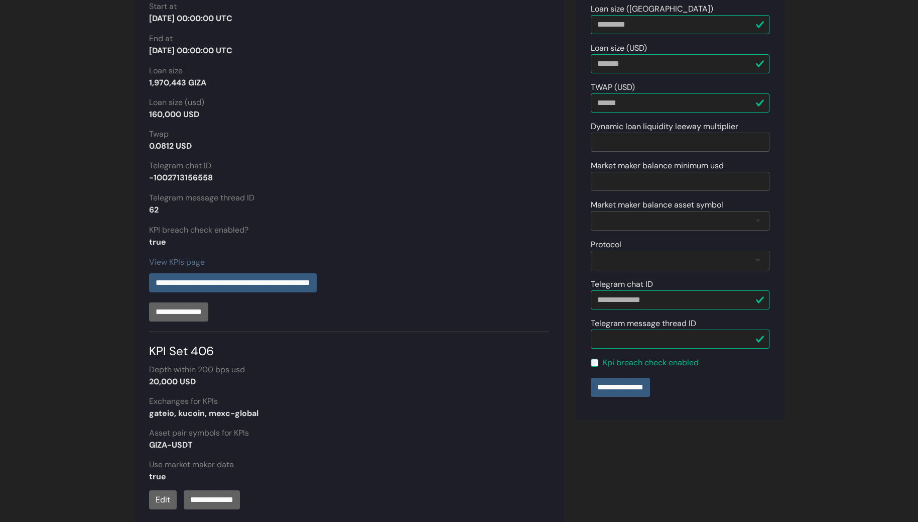  Describe the element at coordinates (170, 146) in the screenshot. I see `strong: 0.0812 USD` at that location.